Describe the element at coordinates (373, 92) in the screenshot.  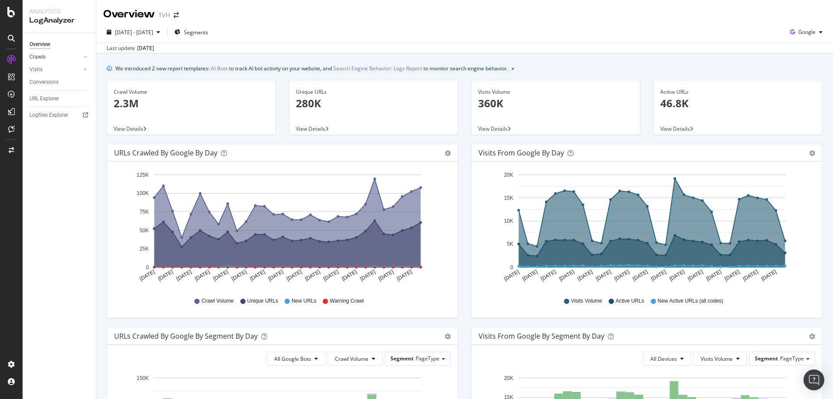
I see `div: Unique URLs` at that location.